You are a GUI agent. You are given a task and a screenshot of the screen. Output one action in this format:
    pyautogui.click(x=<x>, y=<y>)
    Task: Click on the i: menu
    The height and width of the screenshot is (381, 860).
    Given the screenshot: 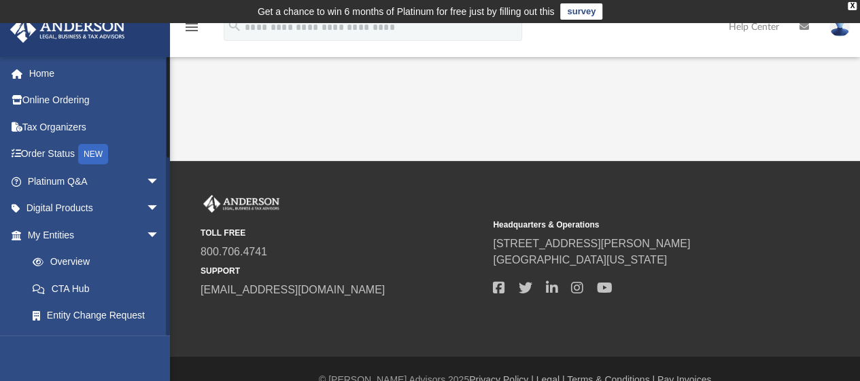 What is the action you would take?
    pyautogui.click(x=192, y=27)
    